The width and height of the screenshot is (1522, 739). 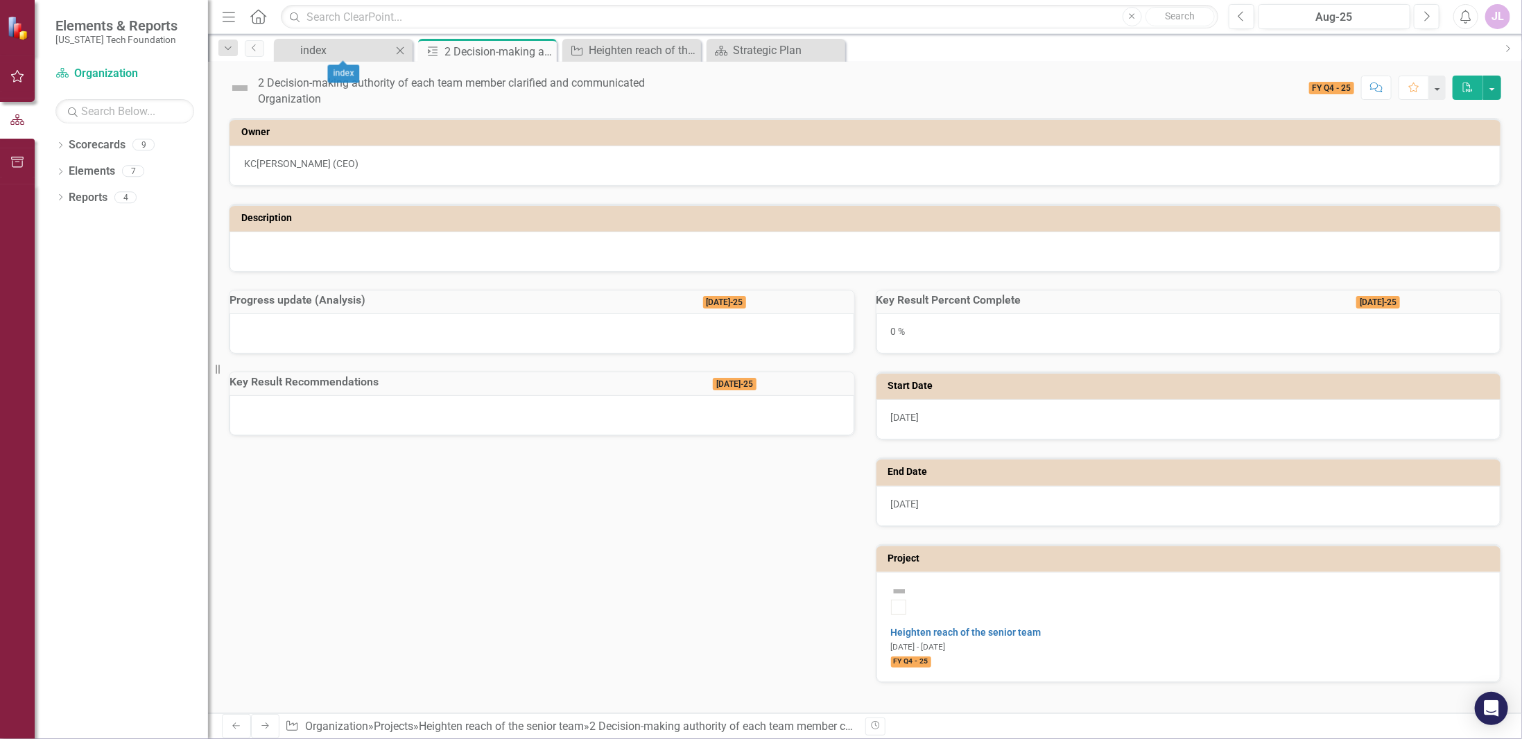 I want to click on input: Search ClearPoint..., so click(x=749, y=17).